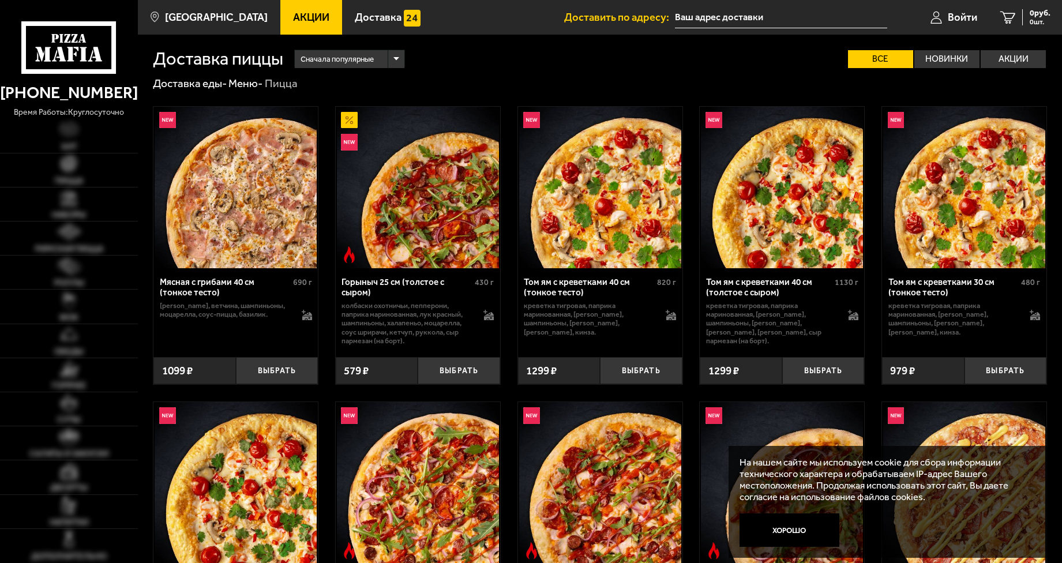  What do you see at coordinates (281, 84) in the screenshot?
I see `div: Пицца` at bounding box center [281, 84].